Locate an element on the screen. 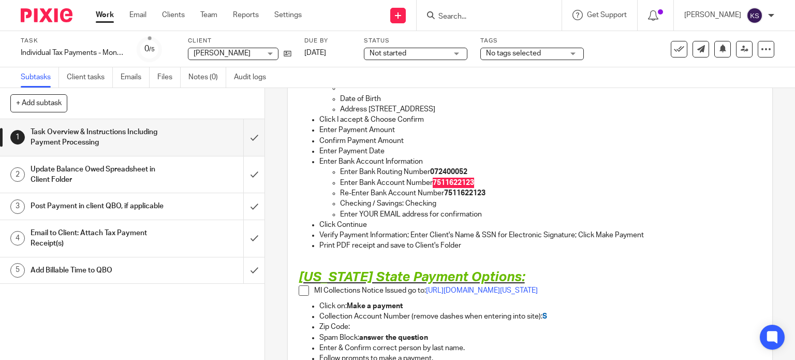  img: Pixie is located at coordinates (47, 15).